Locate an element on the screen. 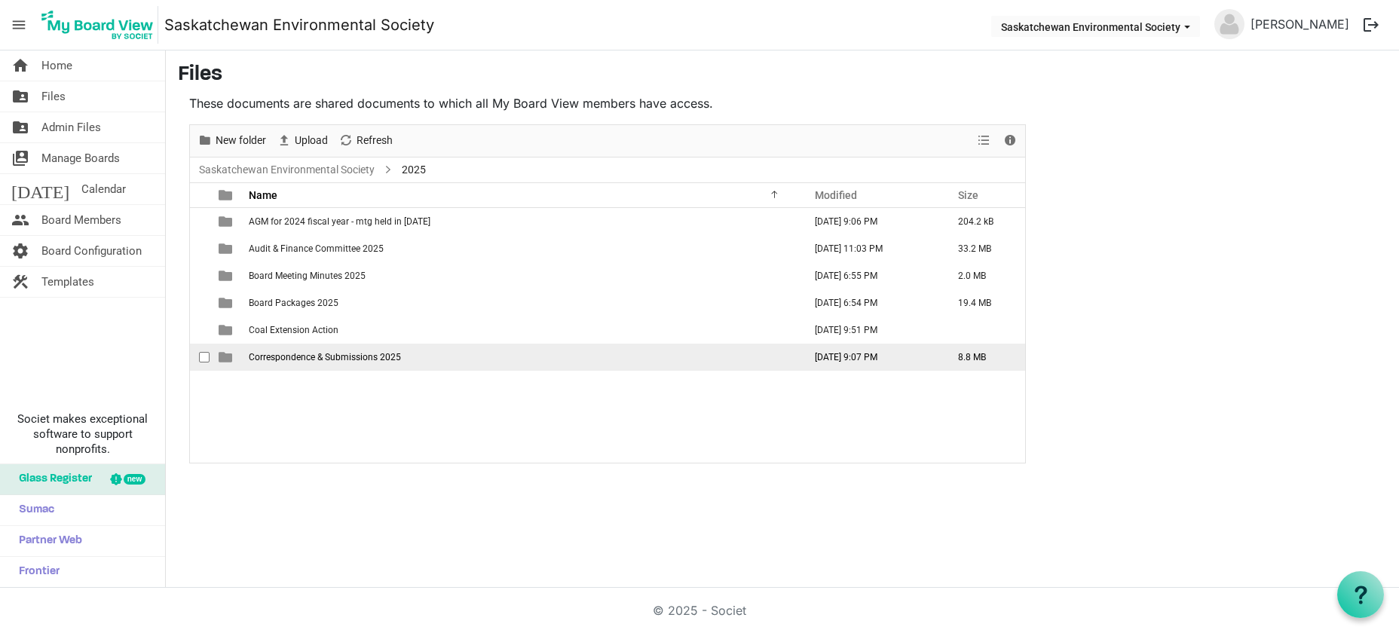 The width and height of the screenshot is (1399, 633). span: Board Meeting Minutes 2025 is located at coordinates (307, 276).